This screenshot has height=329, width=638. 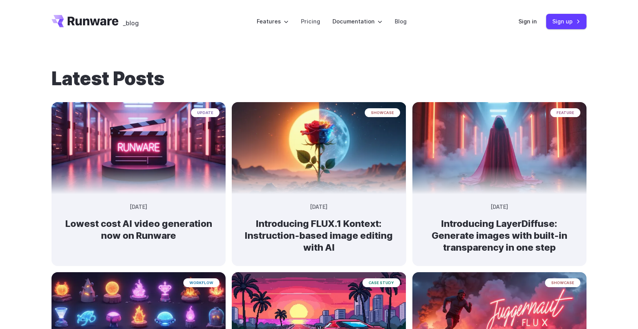 What do you see at coordinates (272, 21) in the screenshot?
I see `label: Features` at bounding box center [272, 21].